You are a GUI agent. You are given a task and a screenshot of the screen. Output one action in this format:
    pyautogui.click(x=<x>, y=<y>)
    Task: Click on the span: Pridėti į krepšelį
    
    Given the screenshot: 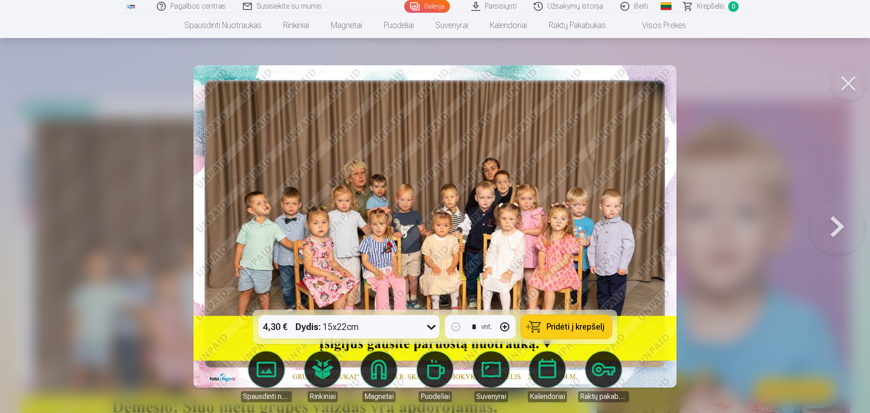 What is the action you would take?
    pyautogui.click(x=575, y=327)
    